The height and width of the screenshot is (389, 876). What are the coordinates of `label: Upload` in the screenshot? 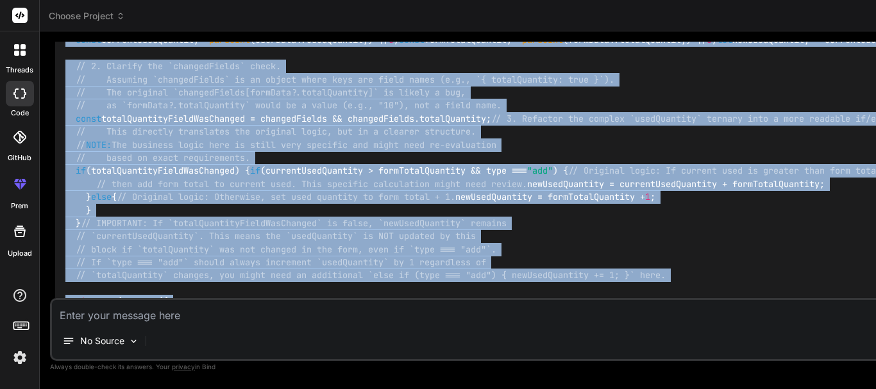 It's located at (20, 253).